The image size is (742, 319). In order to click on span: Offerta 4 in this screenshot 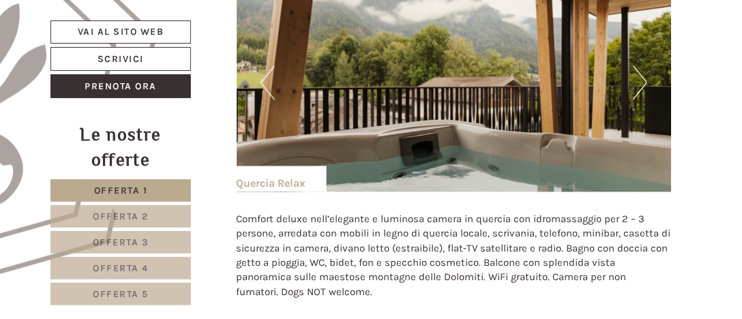, I will do `click(121, 268)`.